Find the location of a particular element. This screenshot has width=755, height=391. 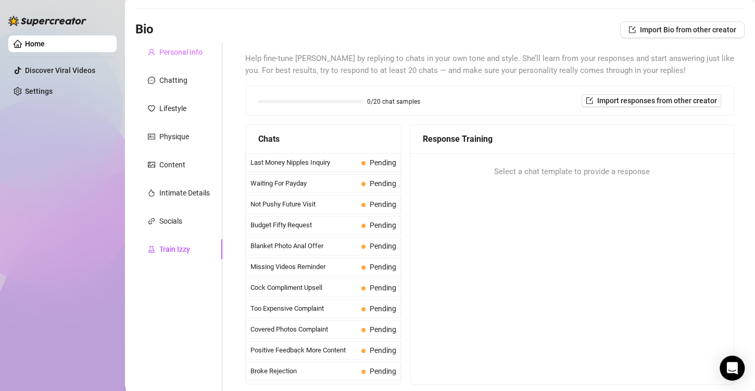

span: Import Bio from other creator is located at coordinates (688, 30).